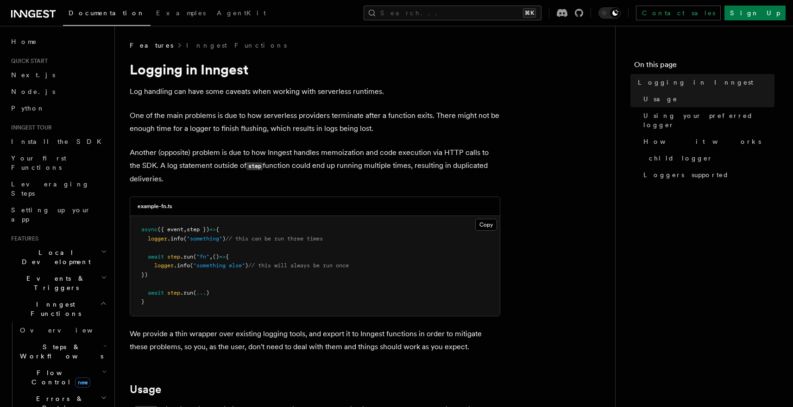  I want to click on a: Your first Functions, so click(58, 163).